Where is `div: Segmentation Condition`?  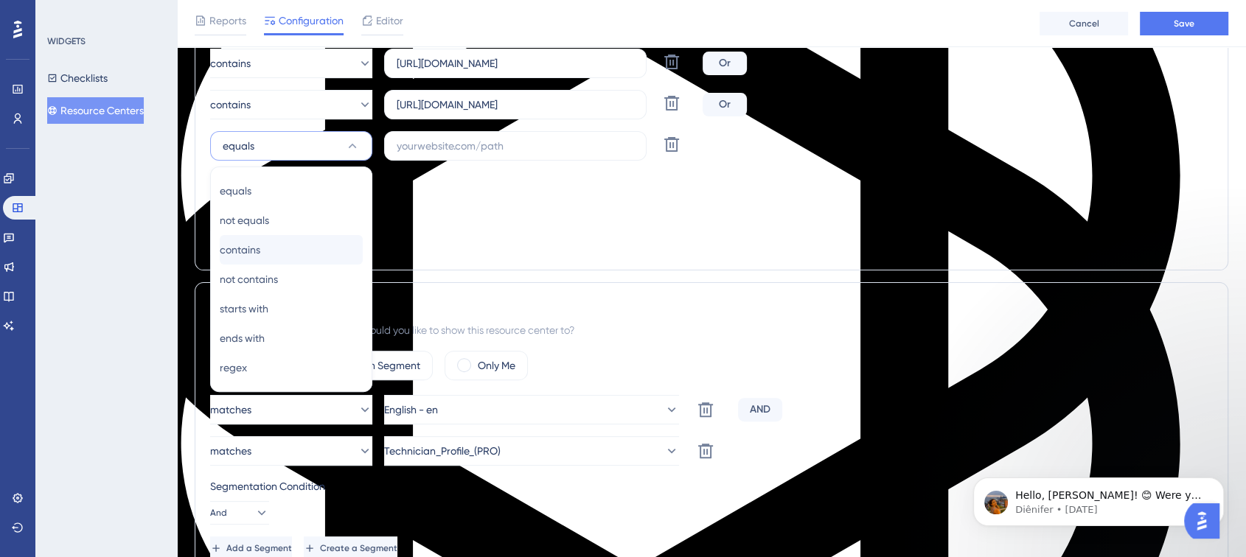
div: Segmentation Condition is located at coordinates (711, 487).